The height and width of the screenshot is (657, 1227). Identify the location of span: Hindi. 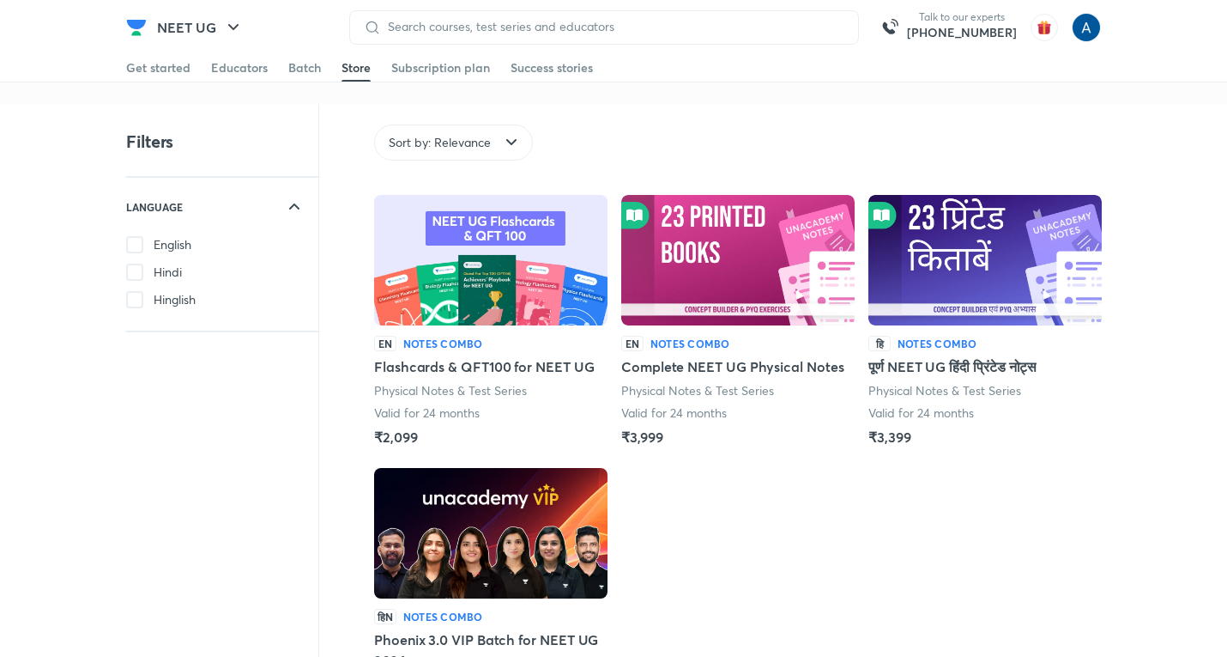
(167, 272).